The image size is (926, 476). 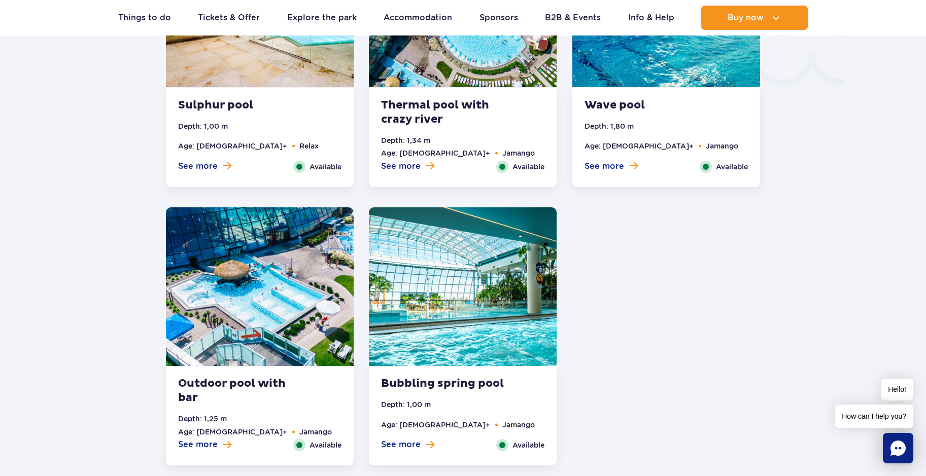 What do you see at coordinates (745, 18) in the screenshot?
I see `span: Buy now` at bounding box center [745, 18].